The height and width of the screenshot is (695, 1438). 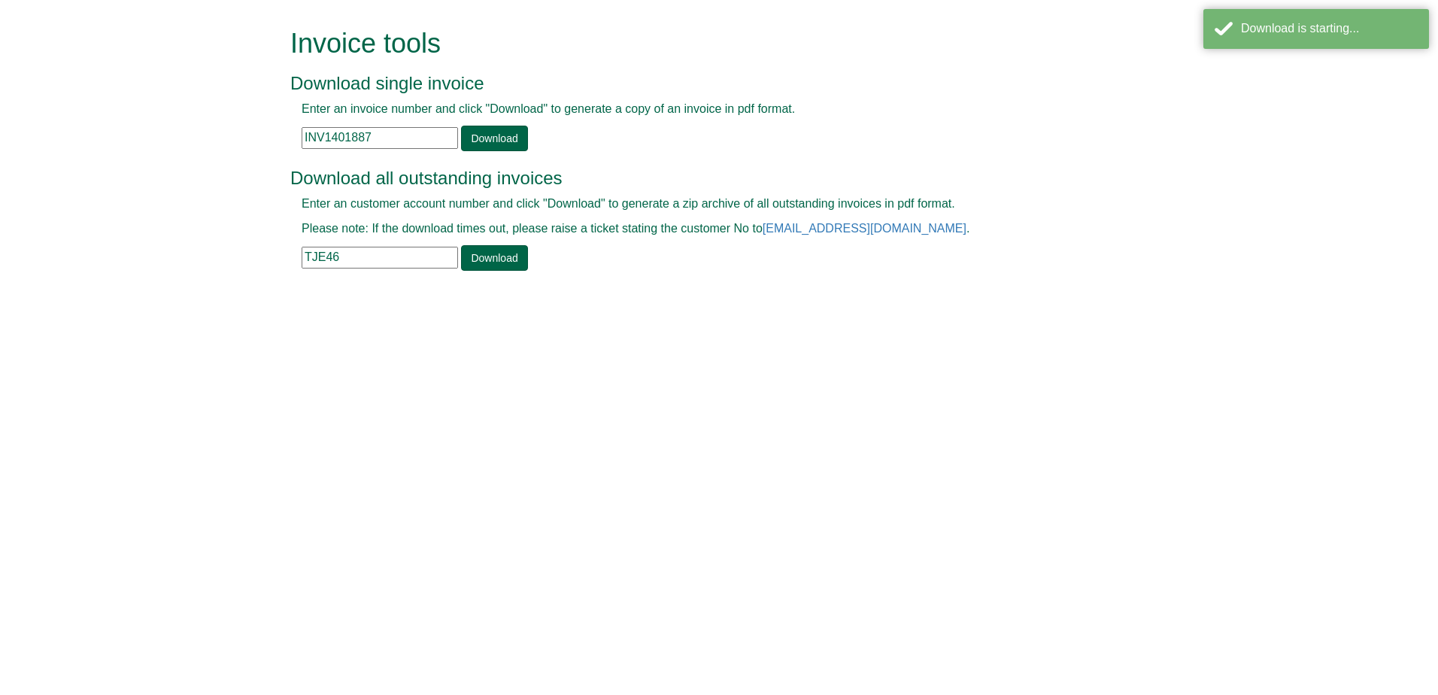 I want to click on p: Enter an invoice number and click "Download" to generate a copy of an invoice in pdf format., so click(x=701, y=109).